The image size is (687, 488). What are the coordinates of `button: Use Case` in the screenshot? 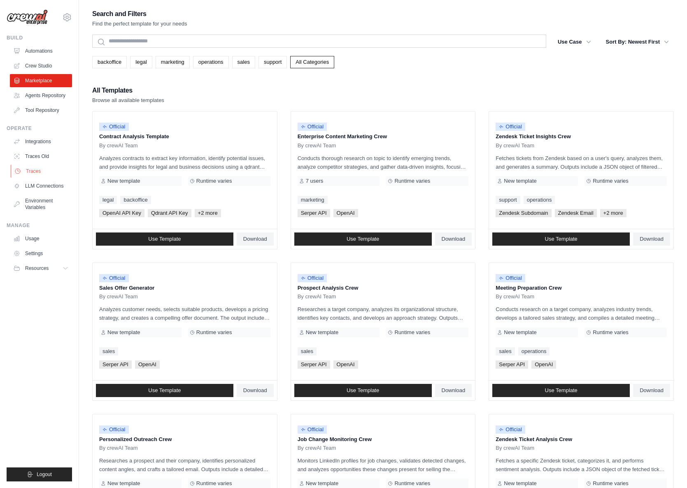 It's located at (574, 42).